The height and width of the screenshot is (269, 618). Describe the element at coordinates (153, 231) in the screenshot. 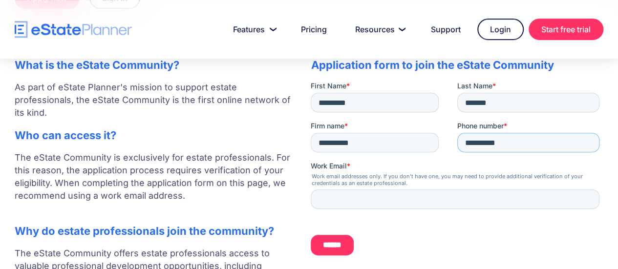

I see `h2: Why do estate professionals join the community?` at that location.